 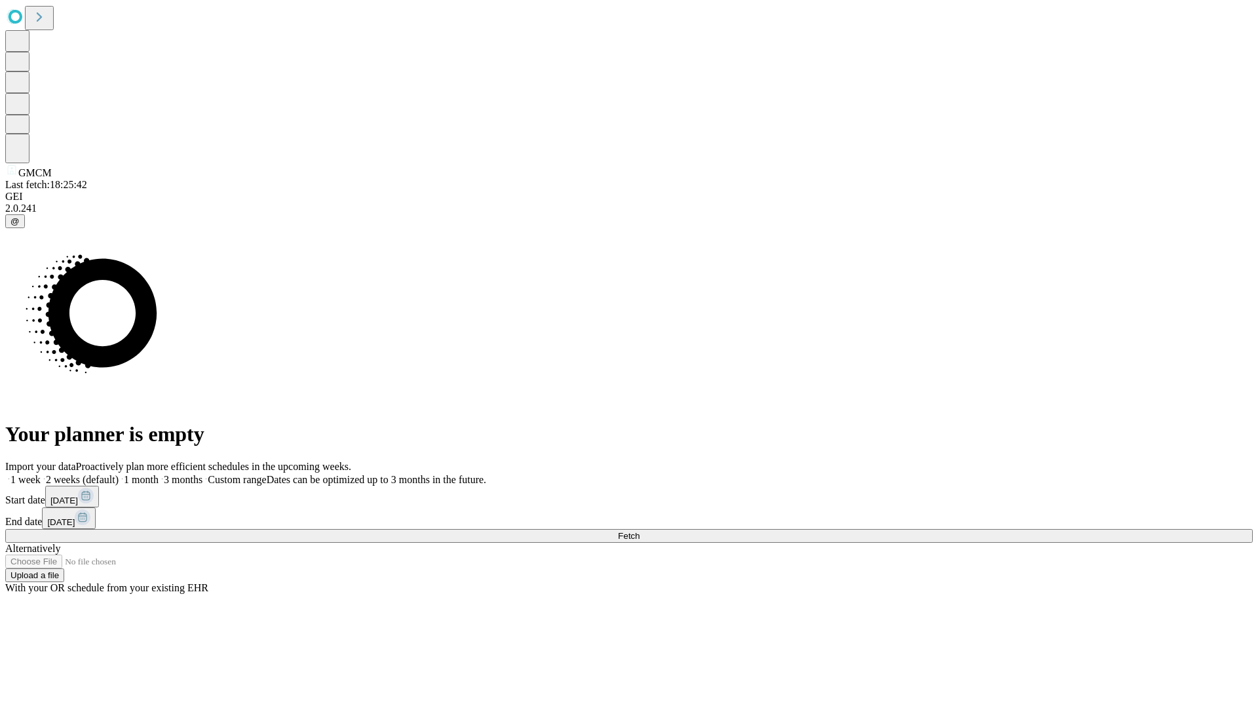 What do you see at coordinates (107, 587) in the screenshot?
I see `span: With your OR schedule from your existing EHR` at bounding box center [107, 587].